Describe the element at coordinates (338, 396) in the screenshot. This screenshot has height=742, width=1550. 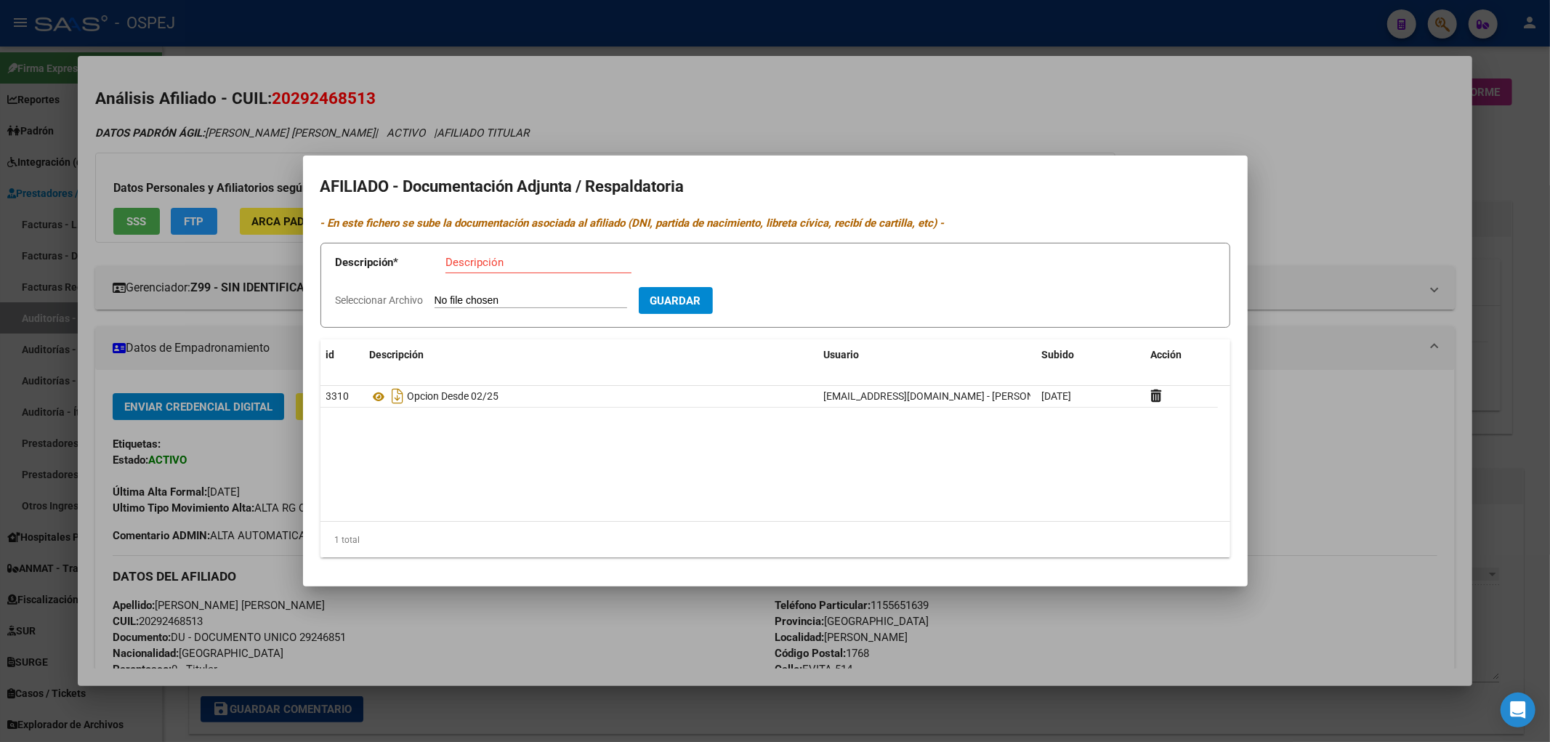
I see `span: 3310` at that location.